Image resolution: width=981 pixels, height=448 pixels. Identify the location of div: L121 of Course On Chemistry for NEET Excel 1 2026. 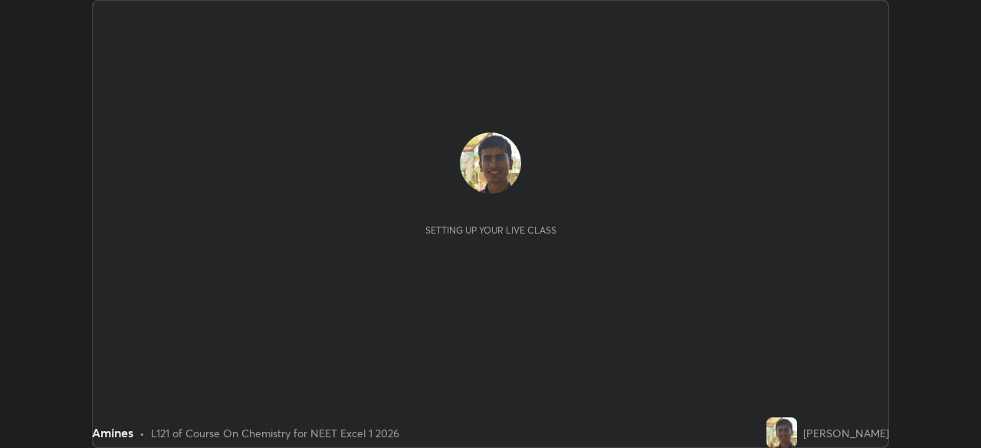
(275, 433).